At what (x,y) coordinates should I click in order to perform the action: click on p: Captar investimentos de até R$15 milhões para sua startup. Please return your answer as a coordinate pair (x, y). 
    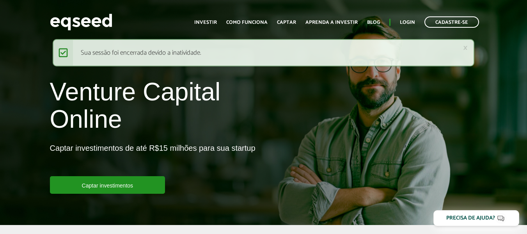
    Looking at the image, I should click on (153, 160).